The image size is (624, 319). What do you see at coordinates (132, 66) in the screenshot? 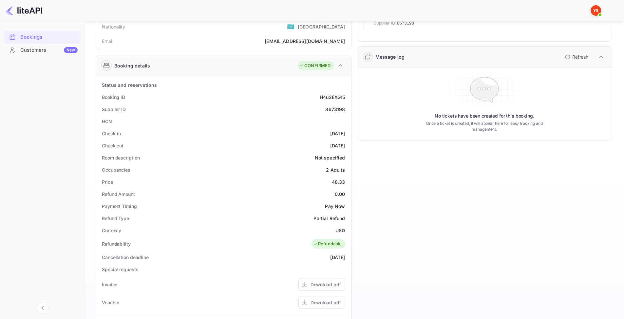
I see `div: Booking details` at bounding box center [132, 66].